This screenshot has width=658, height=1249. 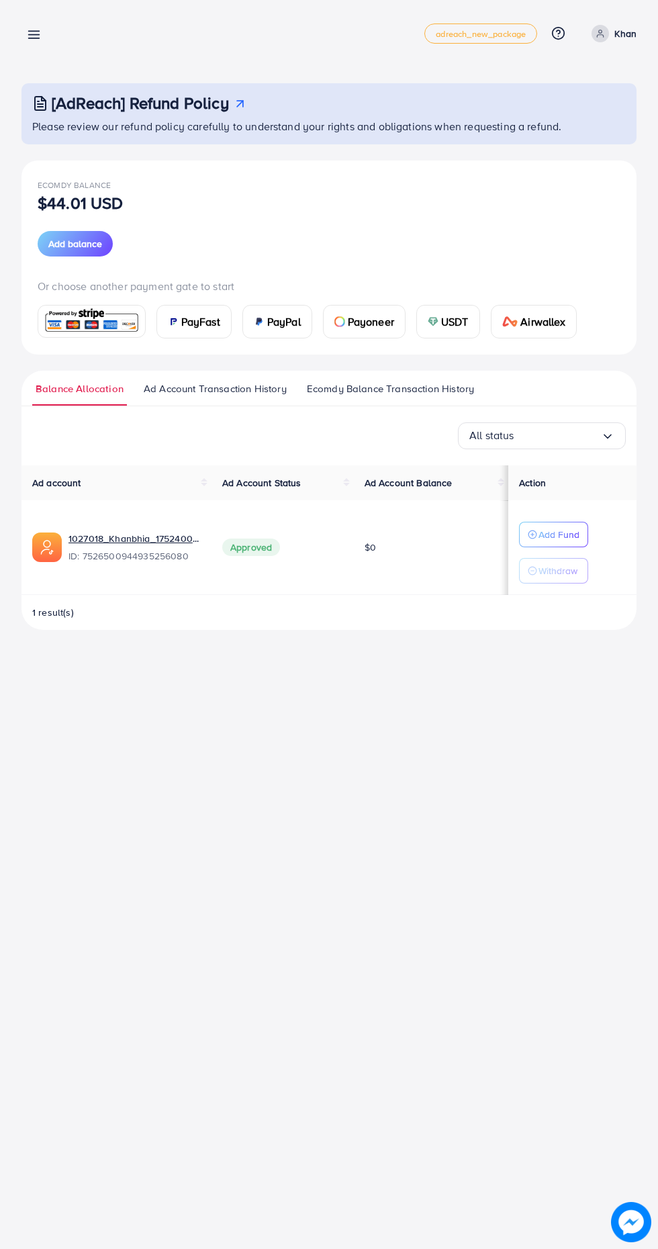 I want to click on span: Ad Account Balance, so click(x=408, y=483).